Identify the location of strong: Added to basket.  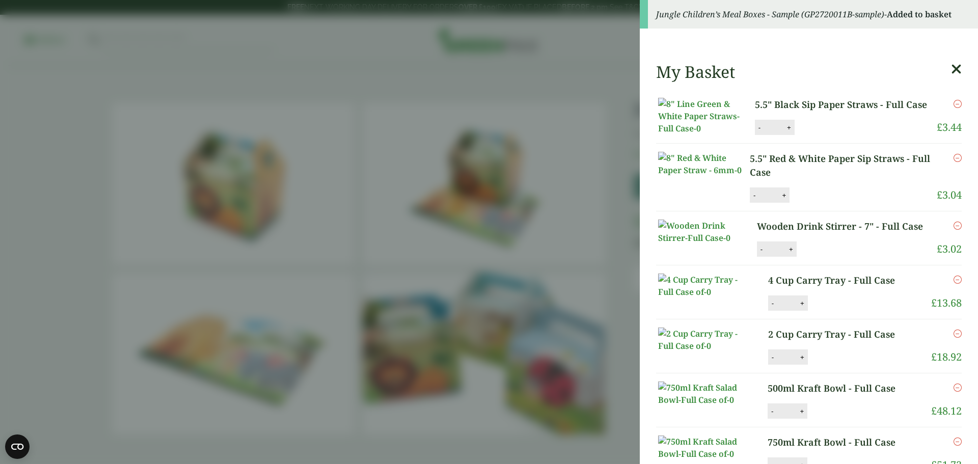
(919, 14).